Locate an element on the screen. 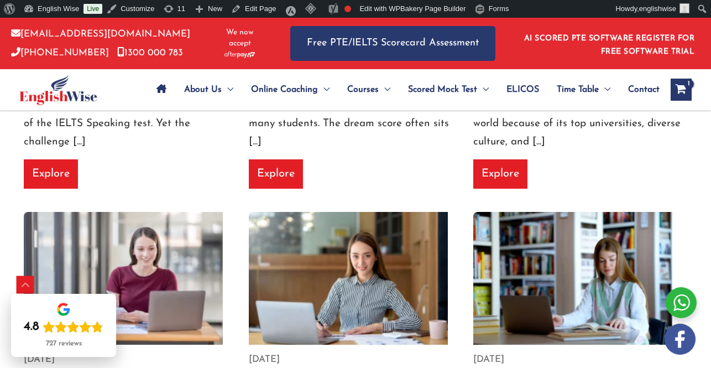 The width and height of the screenshot is (711, 368). a: Different Type of PTE Exams Which One is located at coordinates (356, 278).